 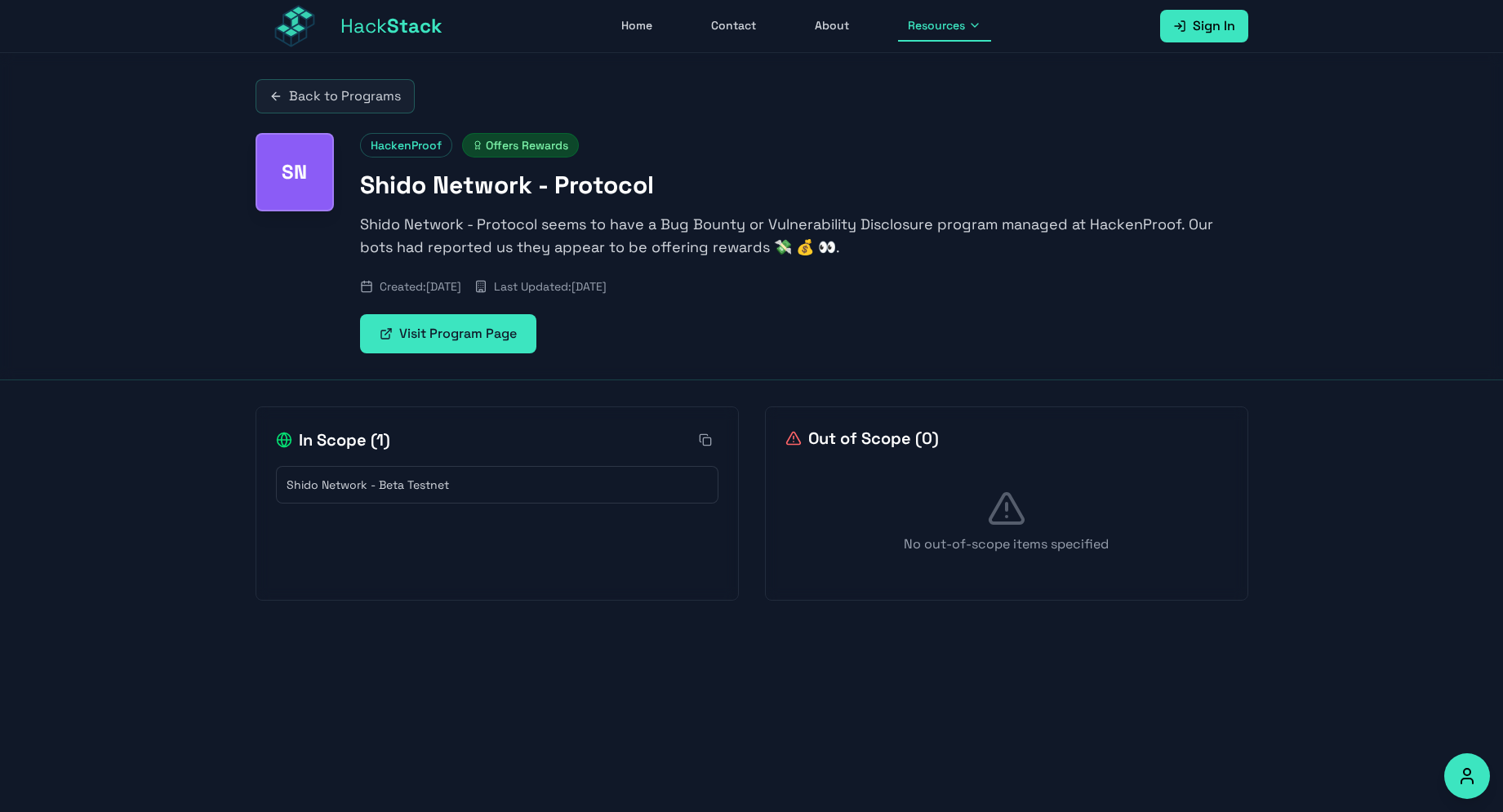 What do you see at coordinates (862, 438) in the screenshot?
I see `h2: Out of Scope ( 0 )` at bounding box center [862, 438].